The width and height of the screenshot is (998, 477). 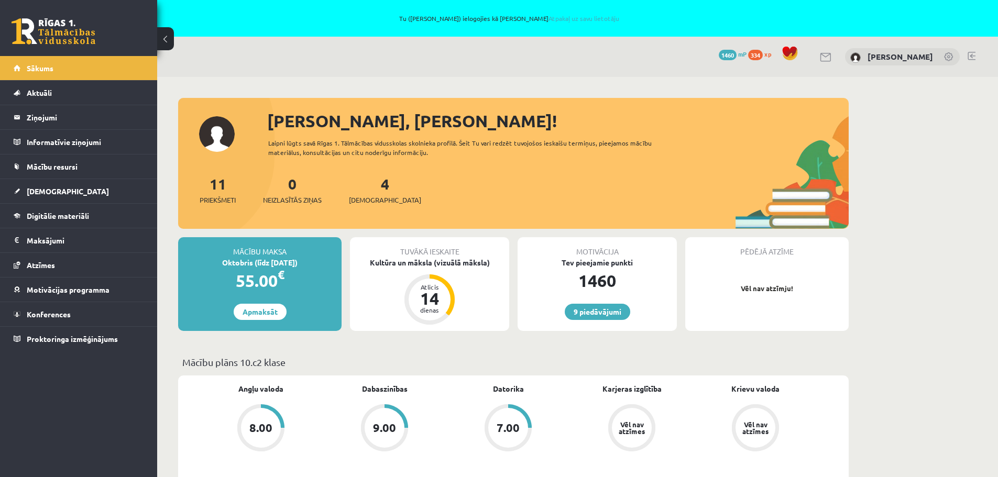 What do you see at coordinates (85, 117) in the screenshot?
I see `legend: Ziņojumi` at bounding box center [85, 117].